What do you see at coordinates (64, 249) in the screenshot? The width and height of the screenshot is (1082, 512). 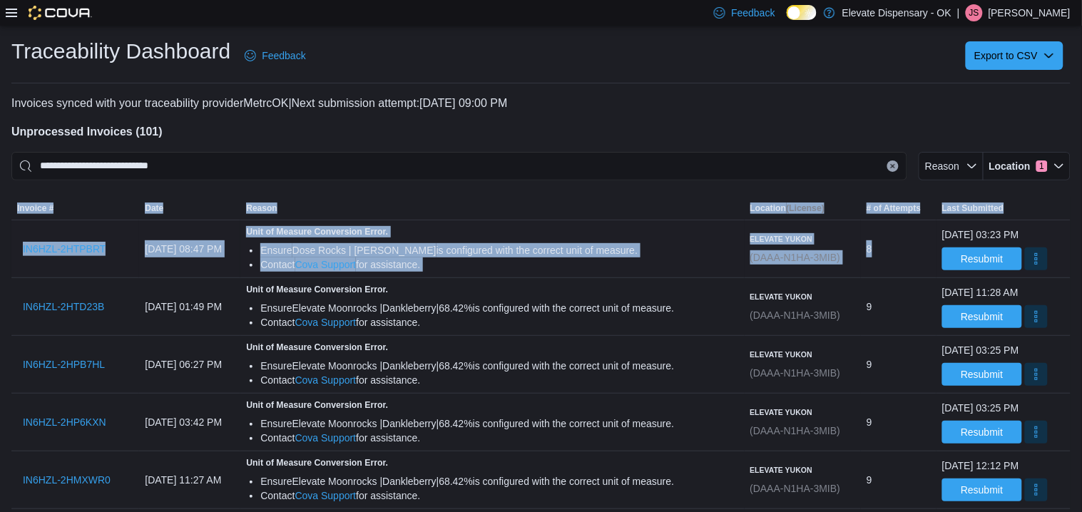 I see `span: IN6HZL-2HTPBRT` at bounding box center [64, 249].